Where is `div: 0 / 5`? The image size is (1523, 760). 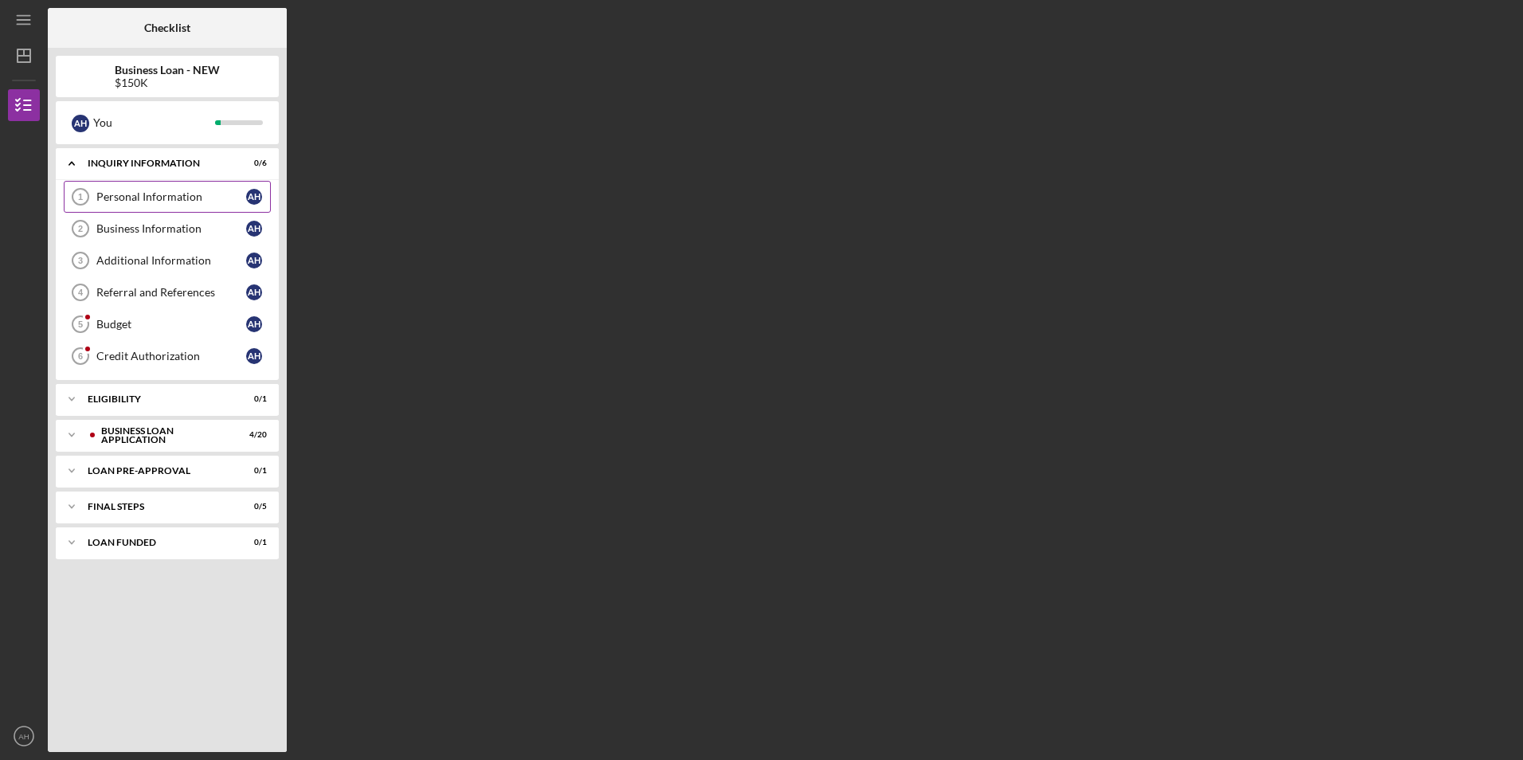 div: 0 / 5 is located at coordinates (253, 507).